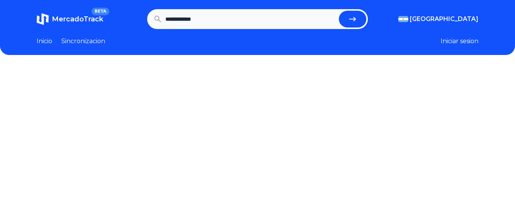 Image resolution: width=515 pixels, height=223 pixels. I want to click on img: MercadoTrack, so click(43, 19).